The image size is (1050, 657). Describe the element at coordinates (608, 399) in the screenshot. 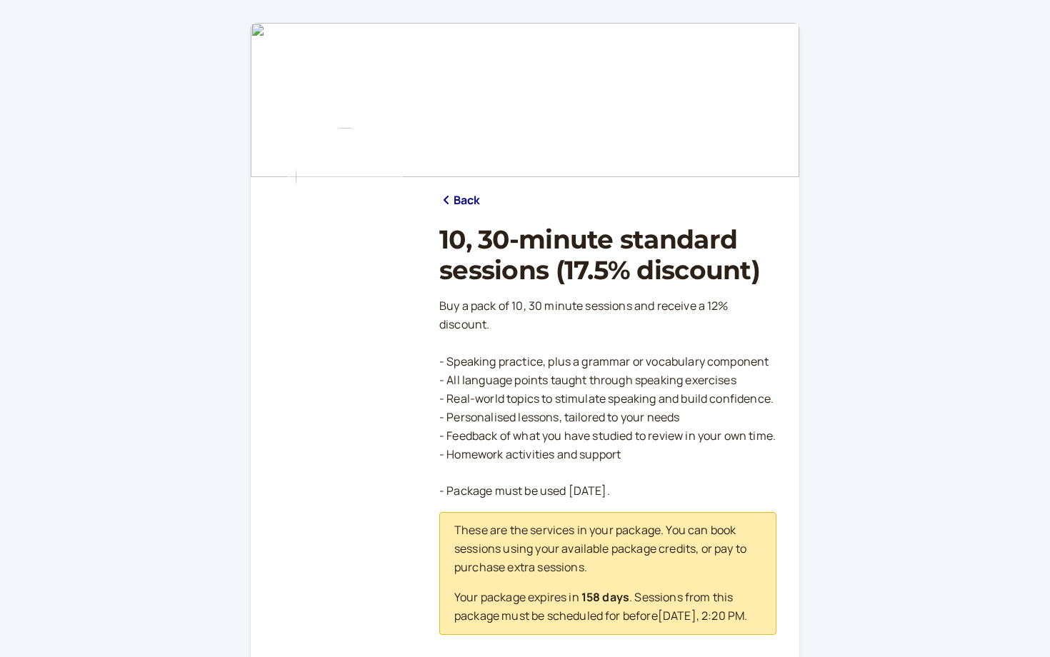

I see `p: Buy a pack of 10, 30 minute sessions and receive a 12% discount. - Speaking practice, plus a gram...` at that location.